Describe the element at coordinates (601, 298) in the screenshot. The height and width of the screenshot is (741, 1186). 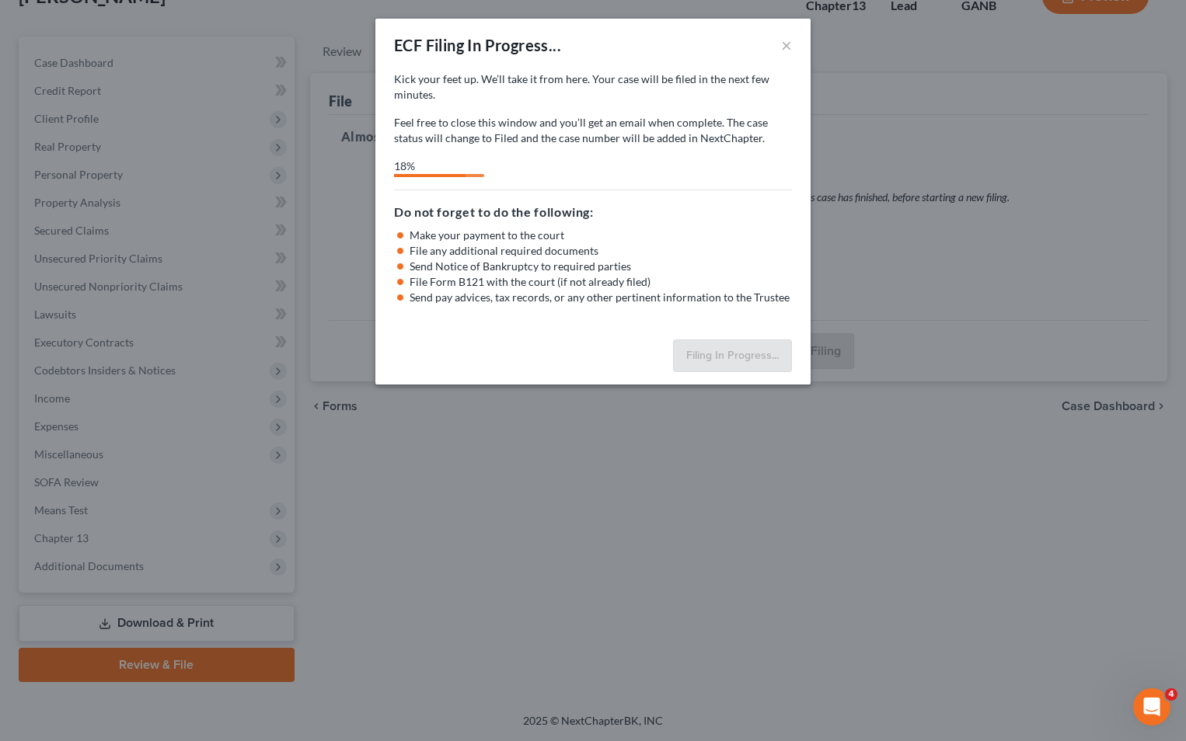
I see `li: Send pay advices, tax records, or any other pertinent information to the Trustee` at that location.